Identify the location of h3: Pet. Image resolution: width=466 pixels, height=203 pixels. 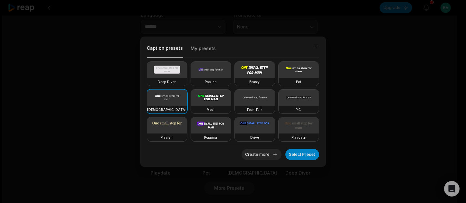
(298, 82).